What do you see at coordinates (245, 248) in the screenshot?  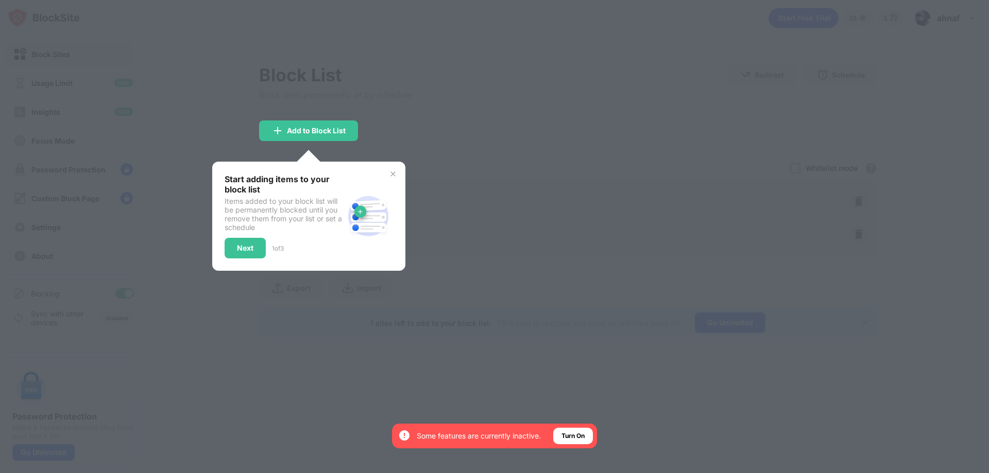 I see `div: Next` at bounding box center [245, 248].